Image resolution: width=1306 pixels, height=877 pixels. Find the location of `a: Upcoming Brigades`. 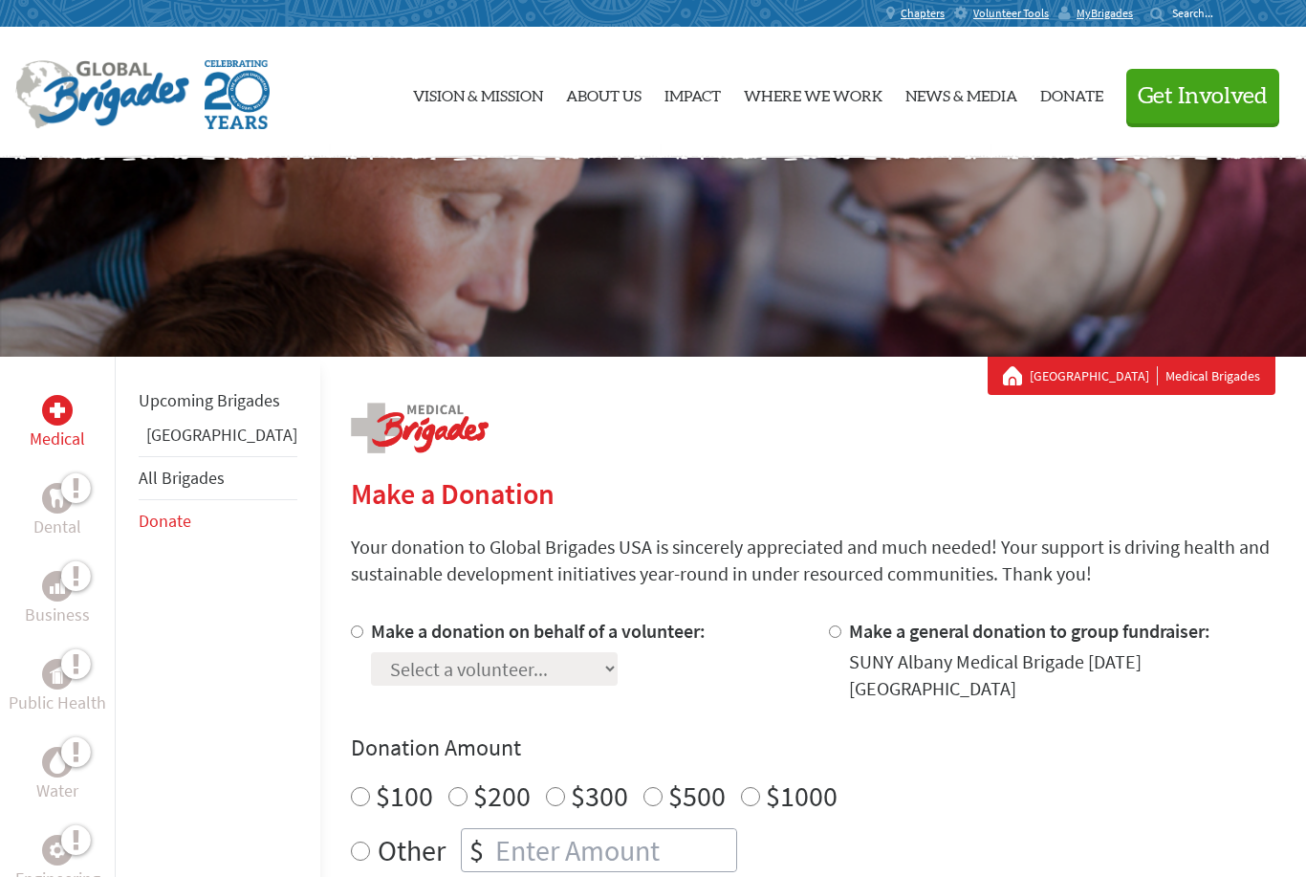

a: Upcoming Brigades is located at coordinates (209, 400).